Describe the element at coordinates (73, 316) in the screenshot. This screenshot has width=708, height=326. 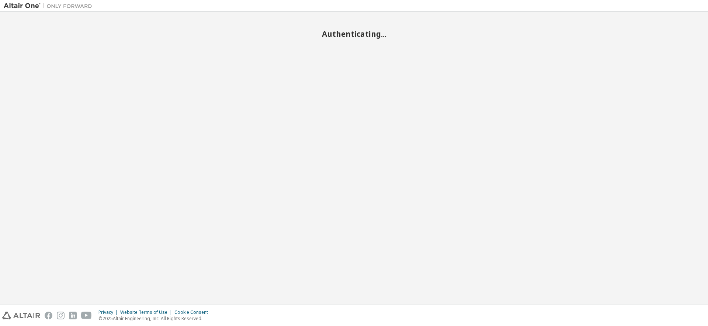
I see `img: linkedin.svg` at that location.